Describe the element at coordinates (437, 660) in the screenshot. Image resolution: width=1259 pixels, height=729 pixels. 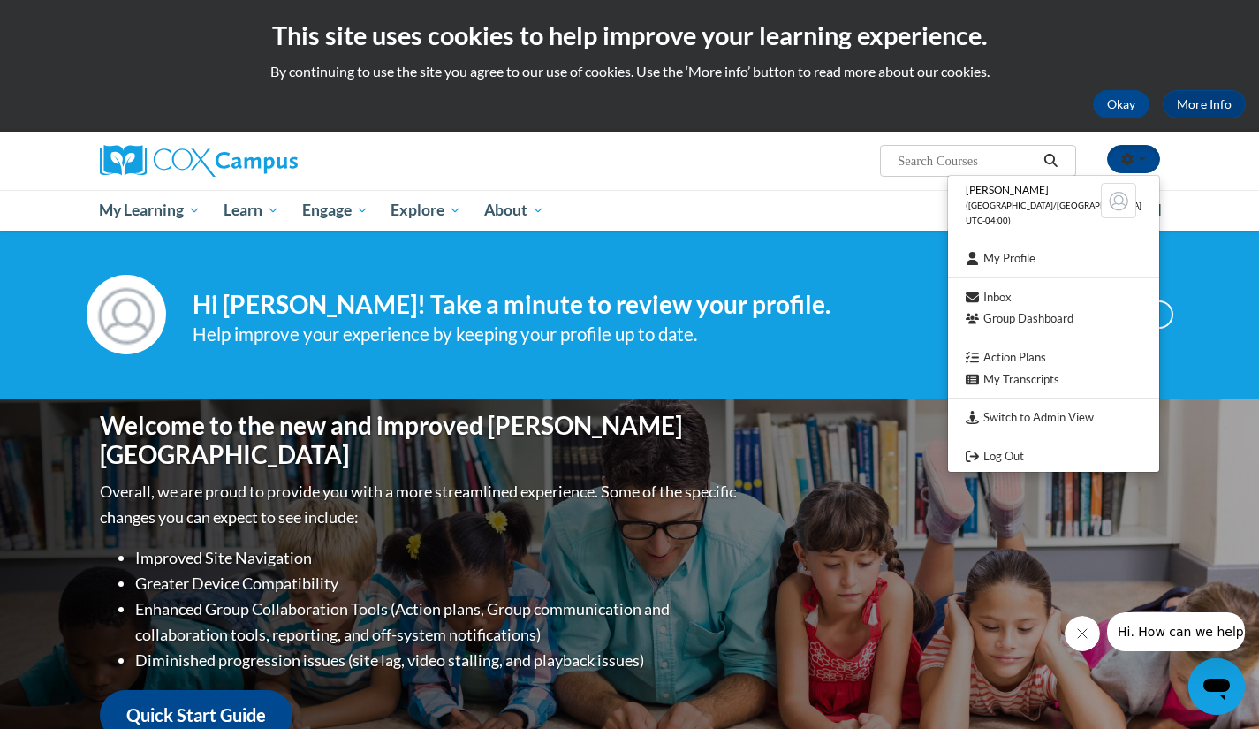
I see `li: Diminished progression issues (site lag, video stalling, and playback issues)` at that location.